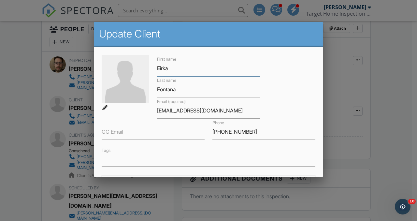 Image resolution: width=417 pixels, height=221 pixels. I want to click on label: Email (required), so click(171, 102).